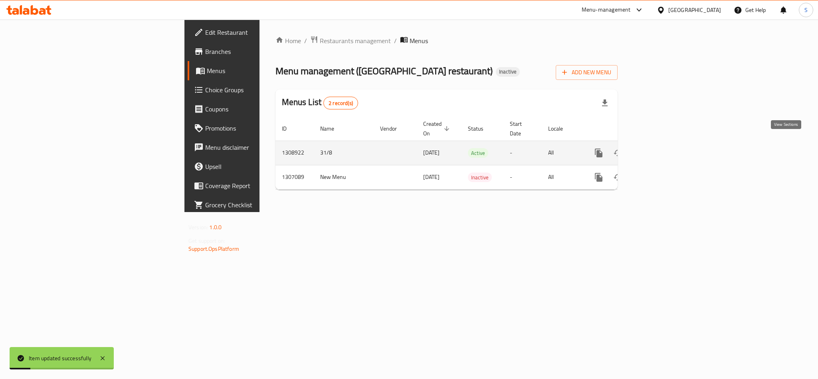 This screenshot has width=818, height=379. Describe the element at coordinates (254, 71) in the screenshot. I see `a: Menus` at that location.